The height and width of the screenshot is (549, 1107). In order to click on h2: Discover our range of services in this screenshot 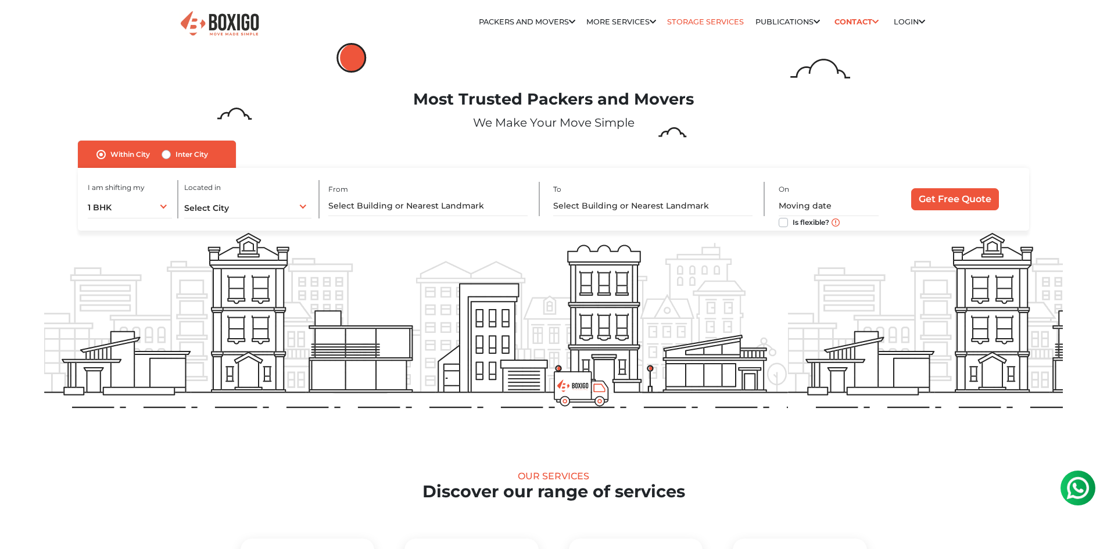, I will do `click(553, 491)`.